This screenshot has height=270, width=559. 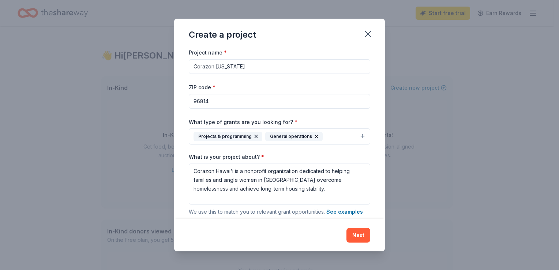 I want to click on div: Projects & programming, so click(x=228, y=136).